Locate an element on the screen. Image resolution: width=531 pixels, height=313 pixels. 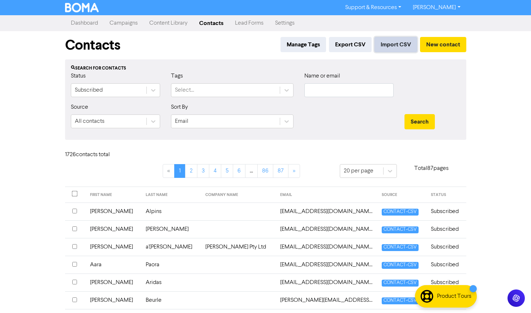
th: FIRST NAME is located at coordinates (114, 195).